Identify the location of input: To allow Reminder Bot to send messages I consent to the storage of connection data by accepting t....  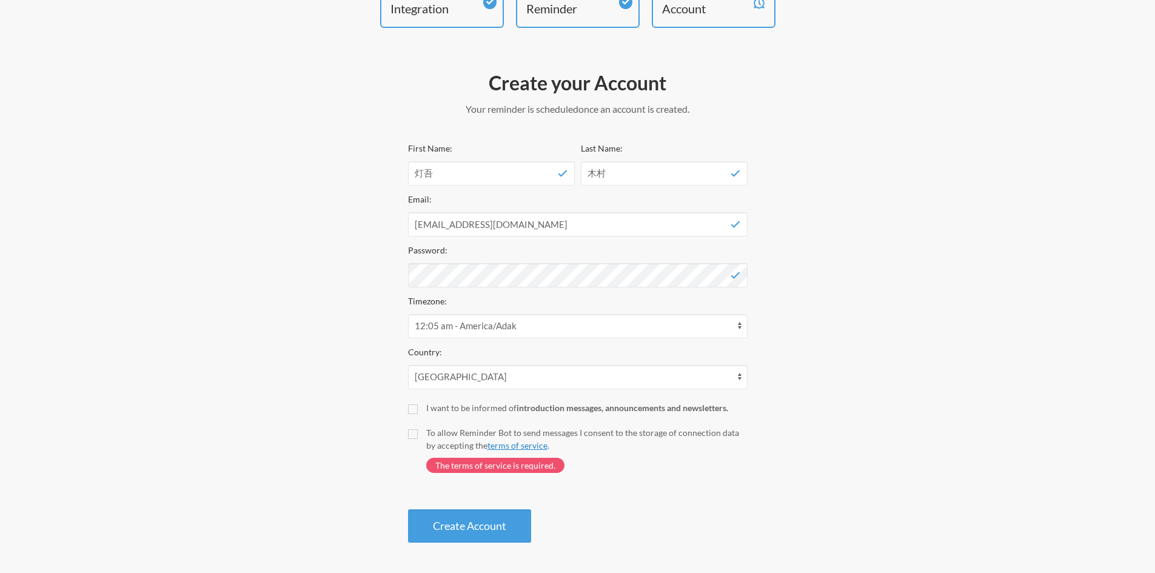
(413, 434).